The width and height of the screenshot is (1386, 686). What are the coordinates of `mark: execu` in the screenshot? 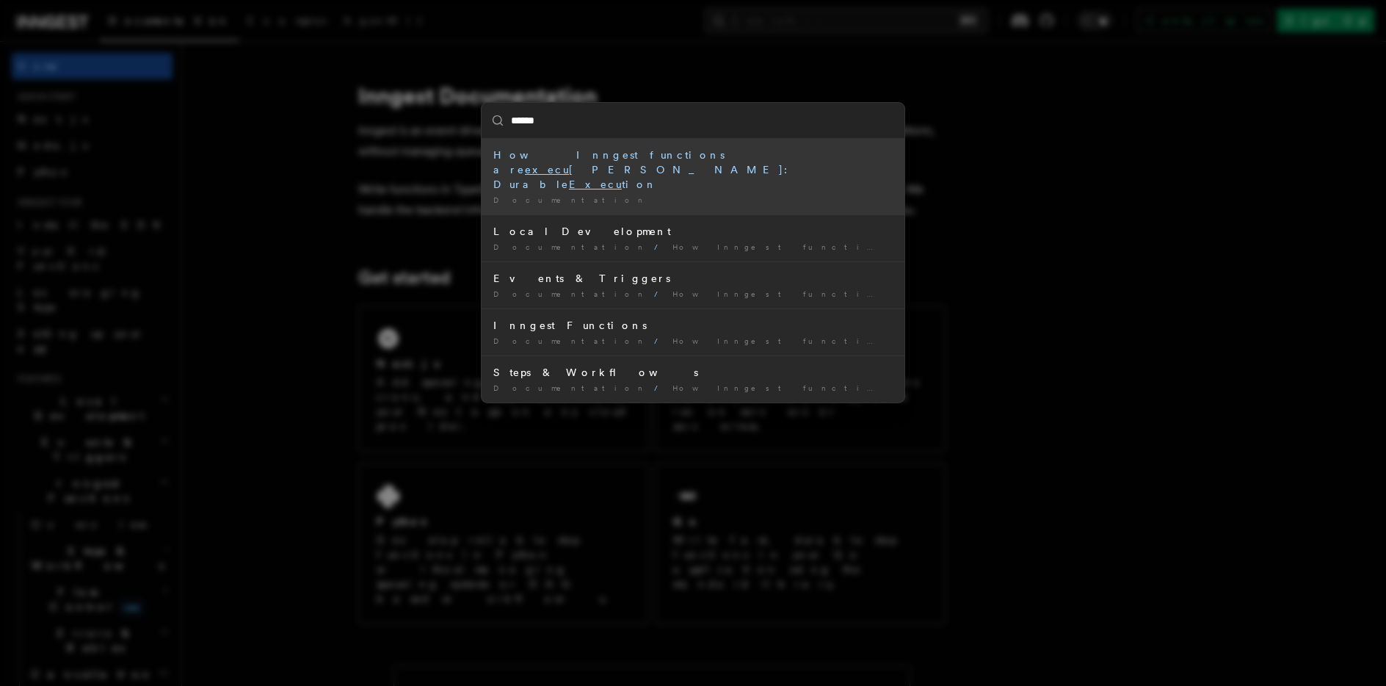 It's located at (547, 170).